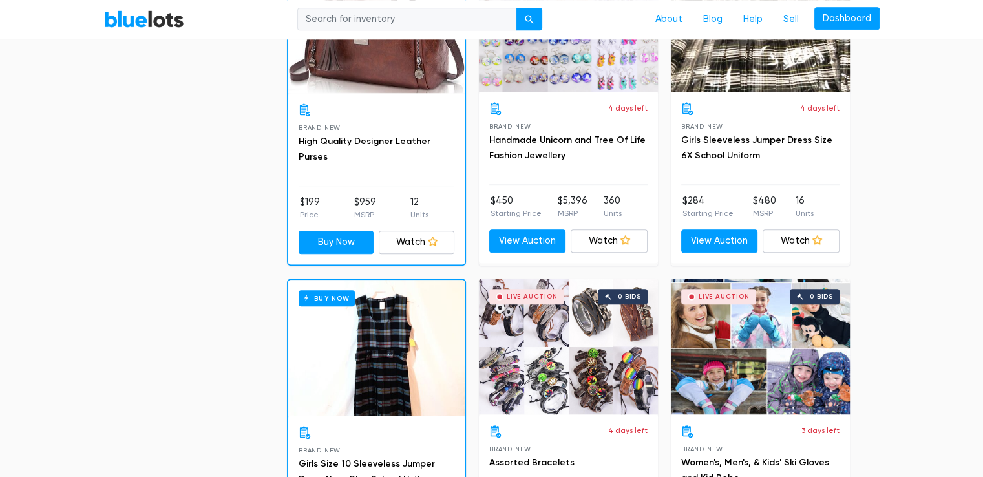 This screenshot has height=477, width=983. I want to click on li: $5,396, so click(573, 207).